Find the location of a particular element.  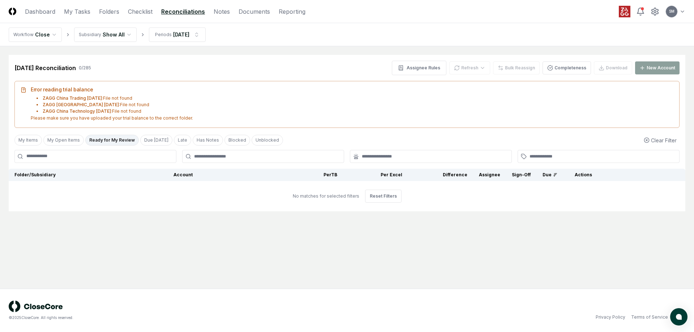

th: Difference is located at coordinates (441, 175).